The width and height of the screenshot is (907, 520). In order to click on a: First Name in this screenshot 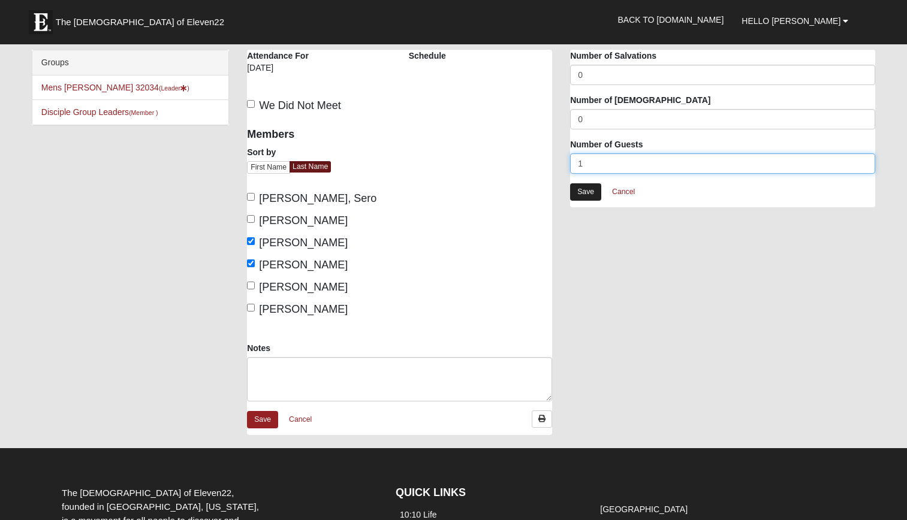, I will do `click(269, 167)`.